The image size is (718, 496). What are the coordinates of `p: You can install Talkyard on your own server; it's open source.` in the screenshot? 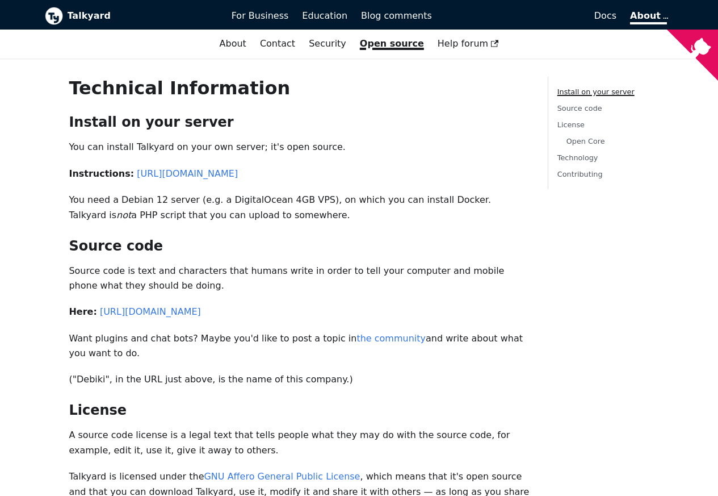 It's located at (299, 147).